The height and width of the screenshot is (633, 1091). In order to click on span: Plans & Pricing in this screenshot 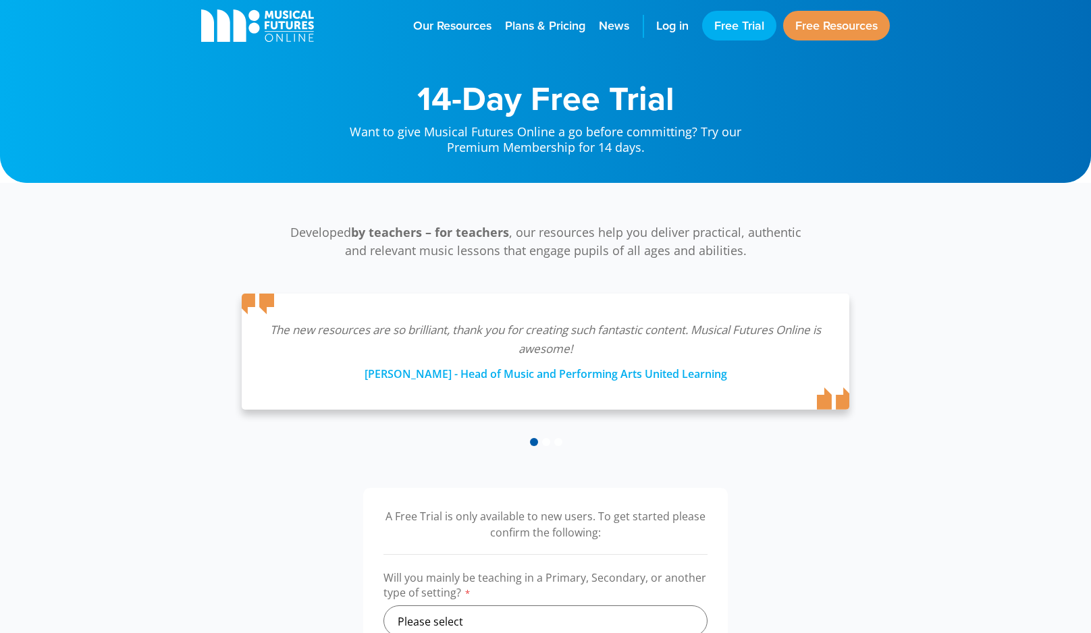, I will do `click(545, 26)`.